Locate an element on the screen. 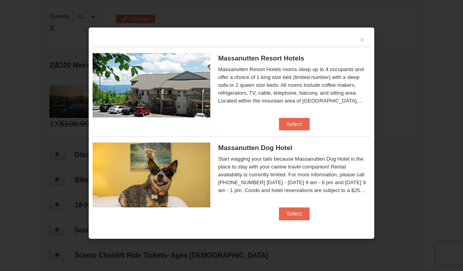 This screenshot has height=271, width=463. span: Massanutten Resort Hotels is located at coordinates (261, 58).